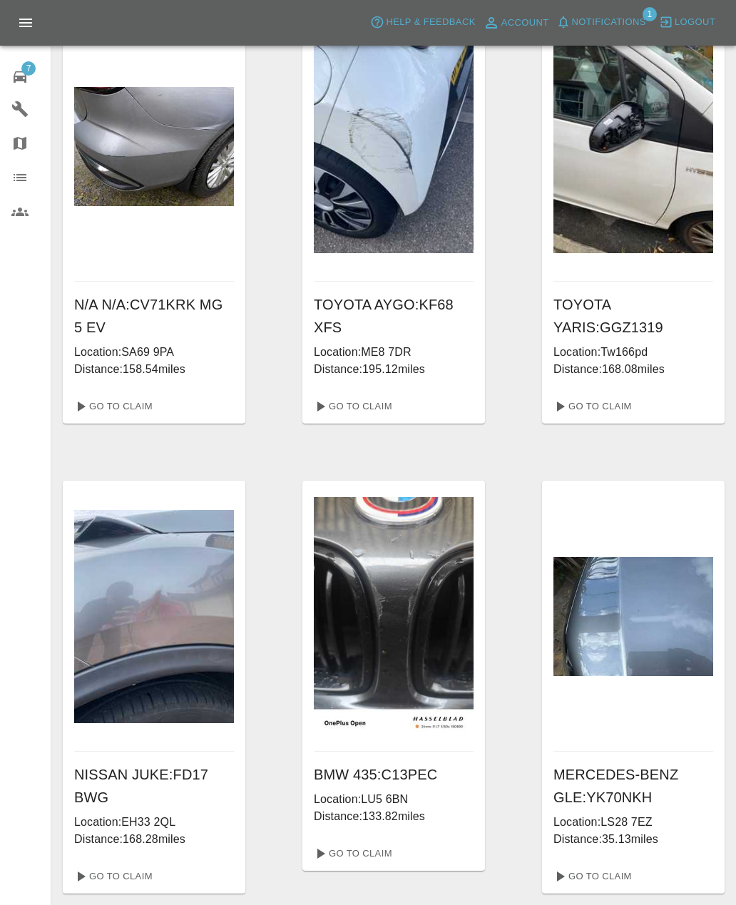 Image resolution: width=736 pixels, height=905 pixels. I want to click on p: Location: ME8 7DR, so click(394, 352).